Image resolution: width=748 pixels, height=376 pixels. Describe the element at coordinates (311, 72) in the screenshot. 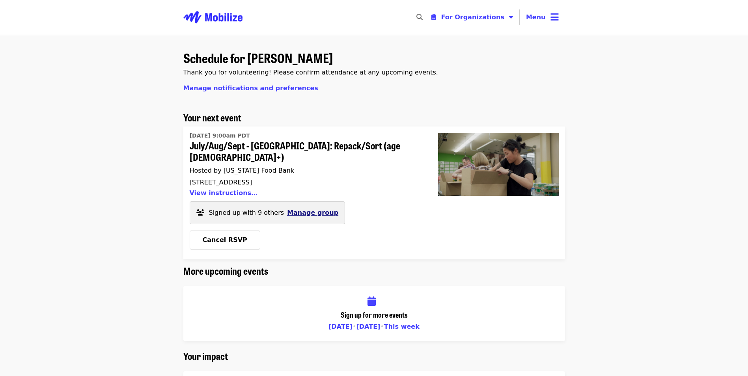

I see `span: Thank you for volunteering! Please confirm attendance at any upcoming events.` at that location.